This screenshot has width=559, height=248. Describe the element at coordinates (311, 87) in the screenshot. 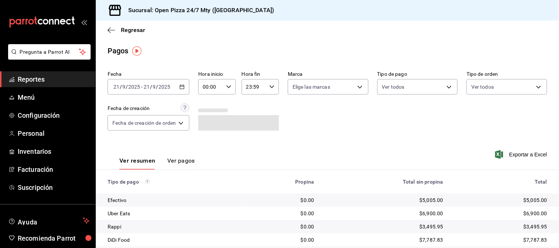

I see `span: Elige las marcas` at that location.